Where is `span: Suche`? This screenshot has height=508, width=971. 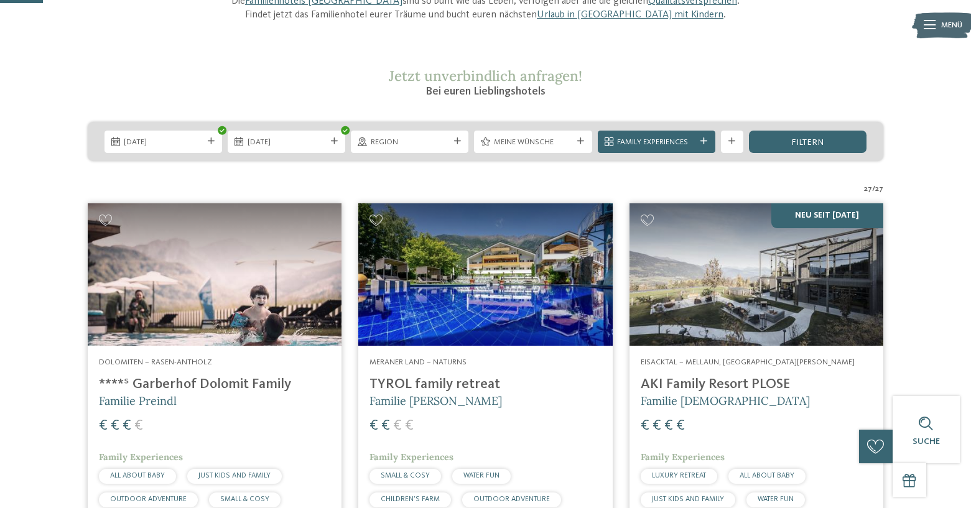 span: Suche is located at coordinates (926, 441).